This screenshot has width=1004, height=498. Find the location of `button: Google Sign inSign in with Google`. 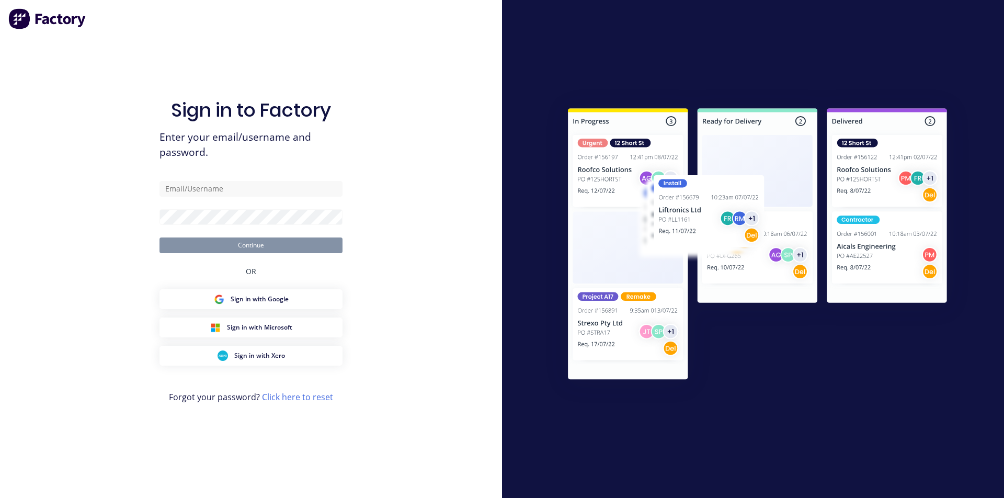

button: Google Sign inSign in with Google is located at coordinates (251, 299).